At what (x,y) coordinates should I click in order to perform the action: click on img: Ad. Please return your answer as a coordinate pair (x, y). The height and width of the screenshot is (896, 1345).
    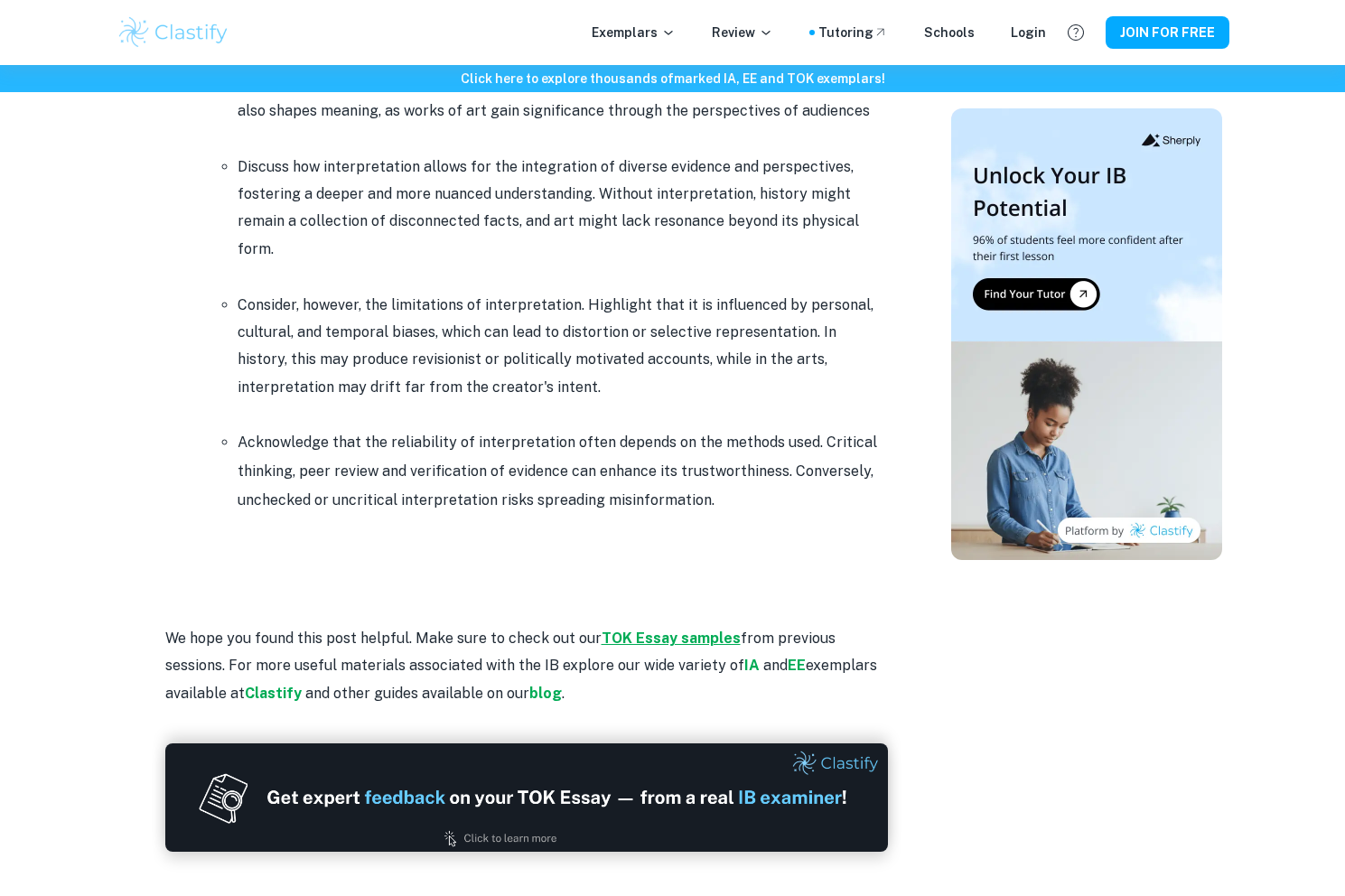
    Looking at the image, I should click on (527, 797).